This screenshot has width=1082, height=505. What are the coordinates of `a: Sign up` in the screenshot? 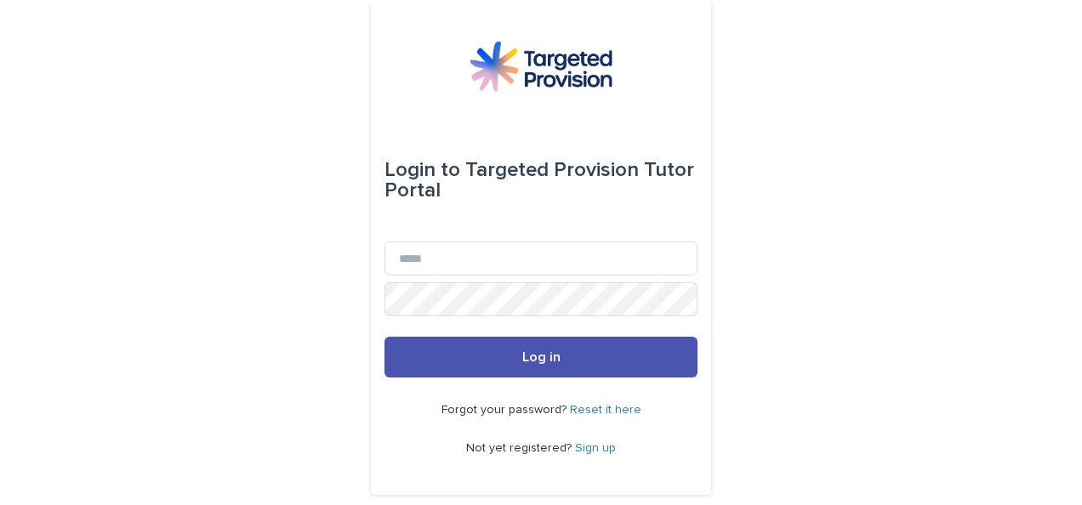 It's located at (595, 448).